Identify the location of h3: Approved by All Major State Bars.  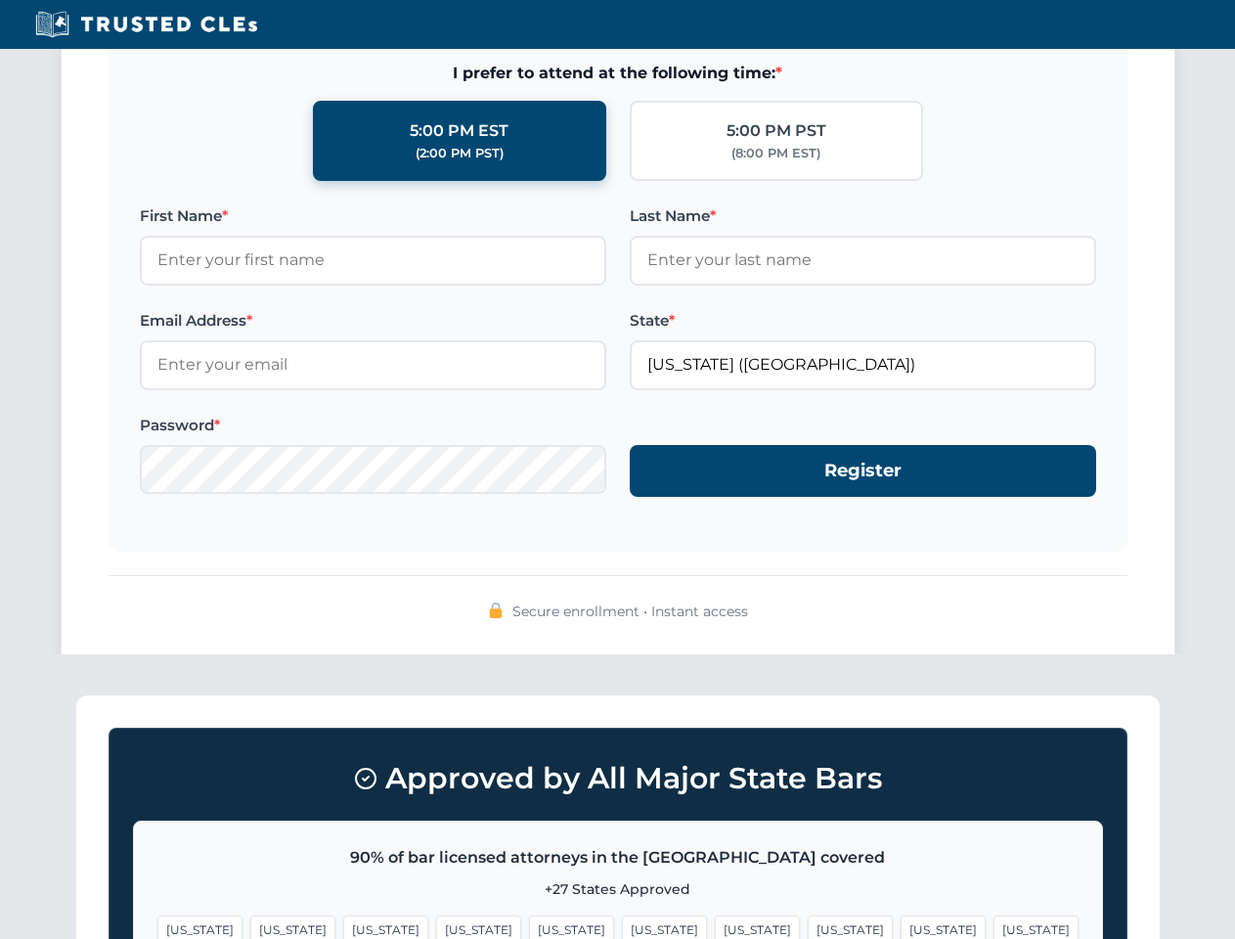
(618, 778).